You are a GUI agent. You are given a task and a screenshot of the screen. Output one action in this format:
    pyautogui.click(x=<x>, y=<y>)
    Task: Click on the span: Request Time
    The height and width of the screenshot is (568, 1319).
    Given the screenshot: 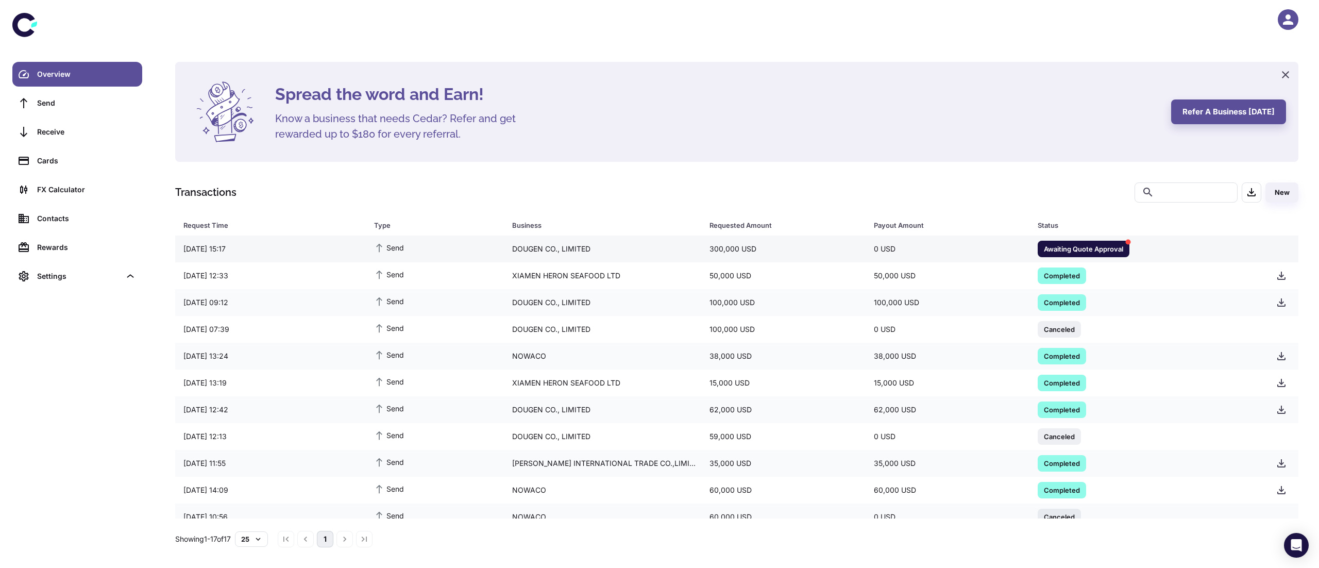 What is the action you would take?
    pyautogui.click(x=272, y=225)
    